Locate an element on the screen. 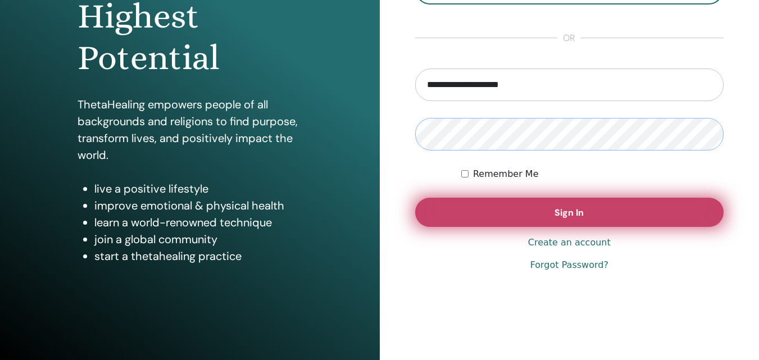 This screenshot has width=759, height=360. li: live a positive lifestyle is located at coordinates (198, 189).